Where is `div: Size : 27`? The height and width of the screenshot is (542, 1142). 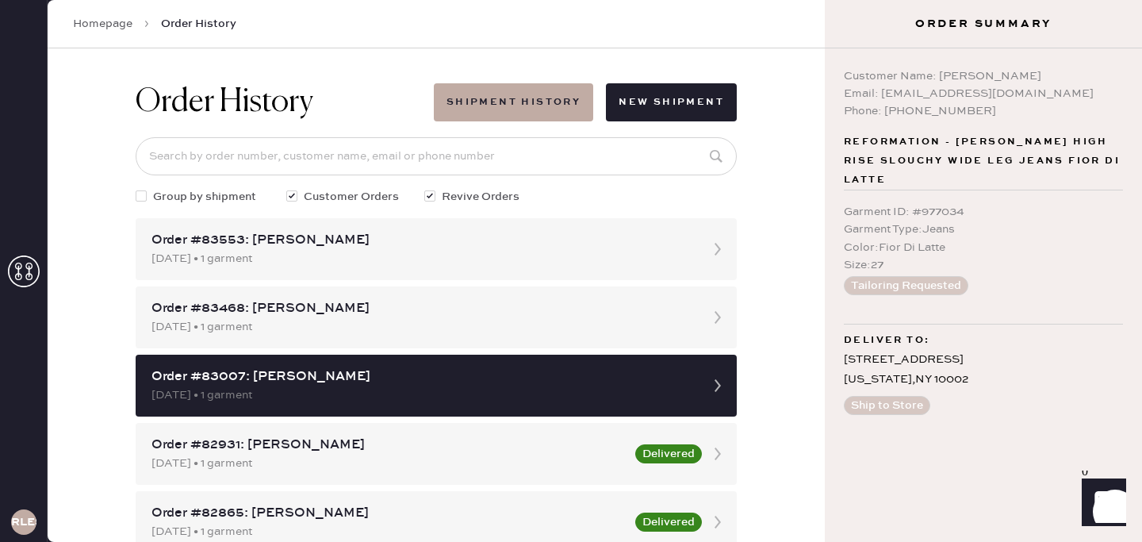 div: Size : 27 is located at coordinates (983, 265).